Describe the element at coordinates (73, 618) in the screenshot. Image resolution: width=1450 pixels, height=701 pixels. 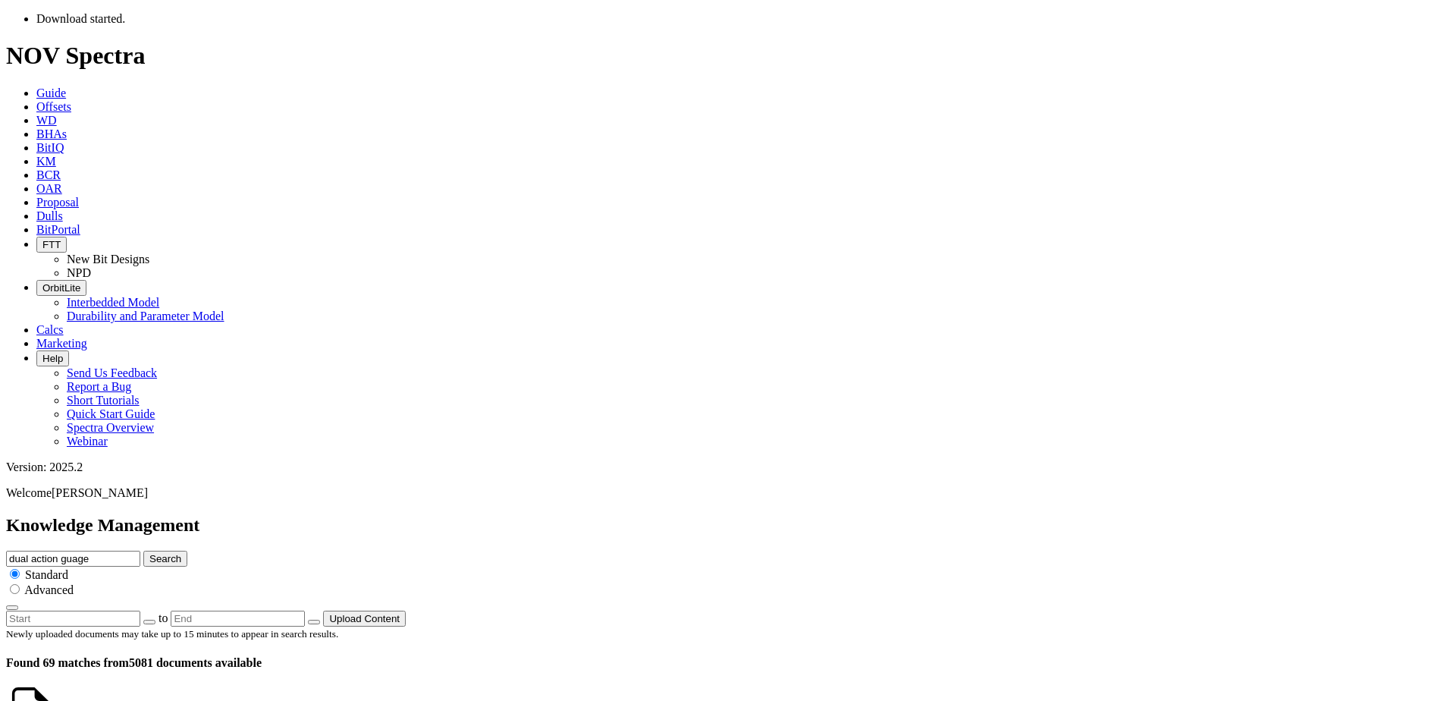
I see `input: Start` at that location.